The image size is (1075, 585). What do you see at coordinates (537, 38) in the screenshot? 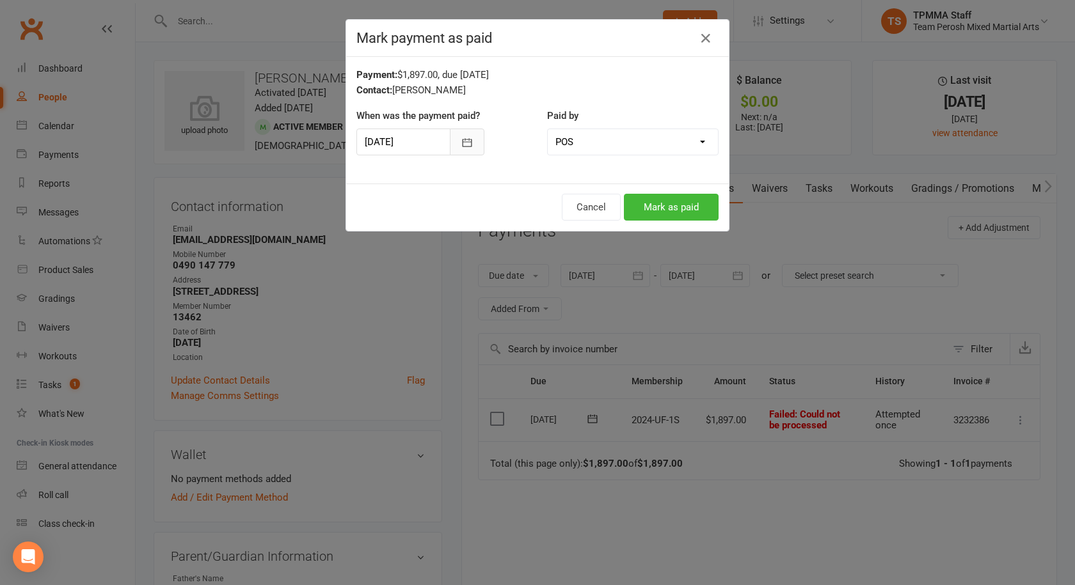
I see `h4: Mark payment as paid` at bounding box center [537, 38].